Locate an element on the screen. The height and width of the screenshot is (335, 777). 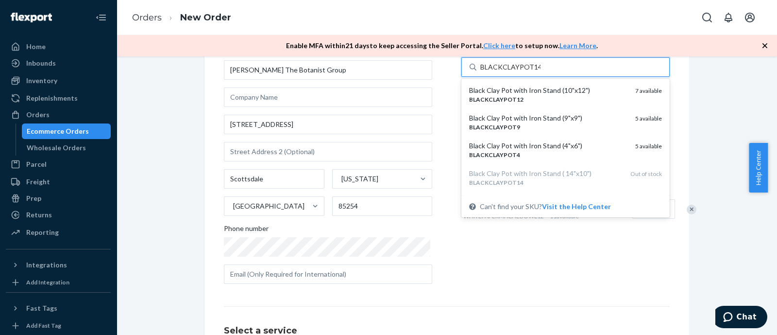
div: Prep is located at coordinates (34, 198).